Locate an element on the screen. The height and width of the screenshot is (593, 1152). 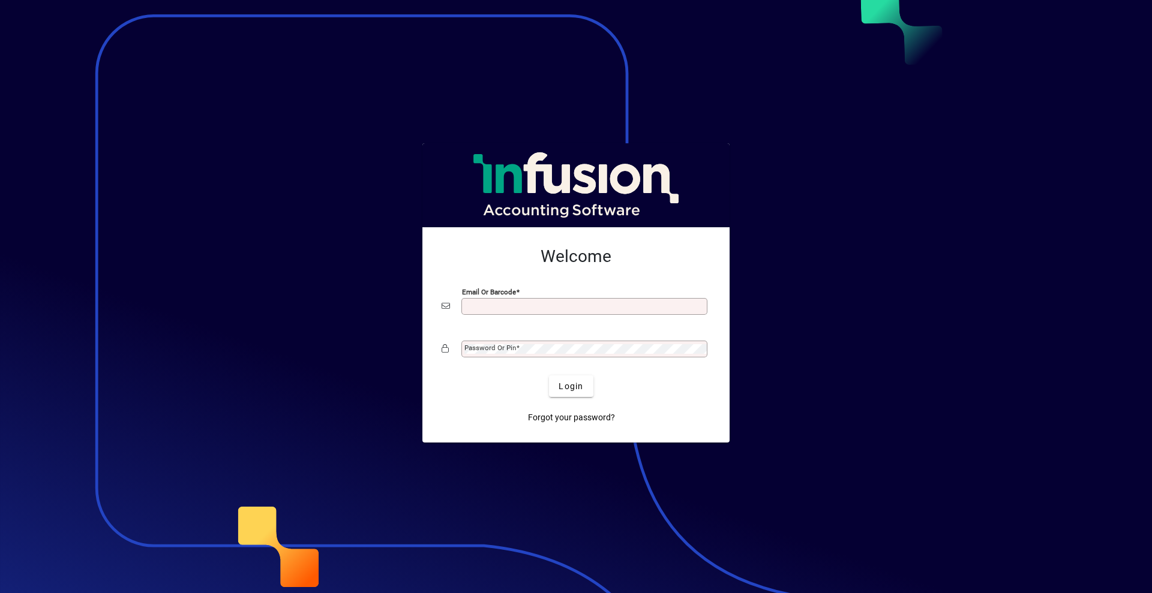
h2: Welcome is located at coordinates (576, 257).